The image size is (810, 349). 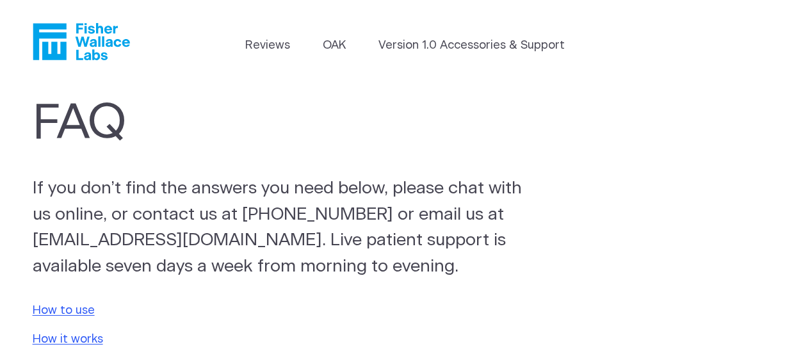 What do you see at coordinates (334, 45) in the screenshot?
I see `a: OAK` at bounding box center [334, 45].